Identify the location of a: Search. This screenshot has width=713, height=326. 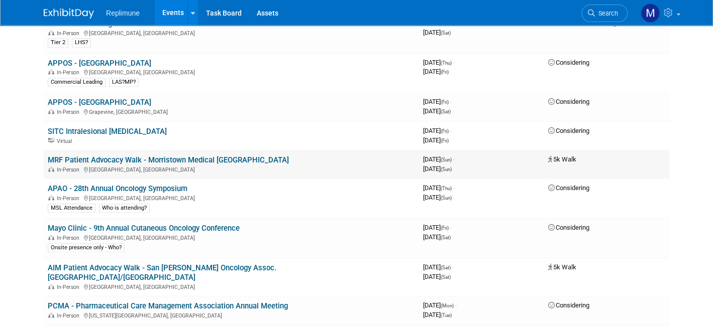
(604, 13).